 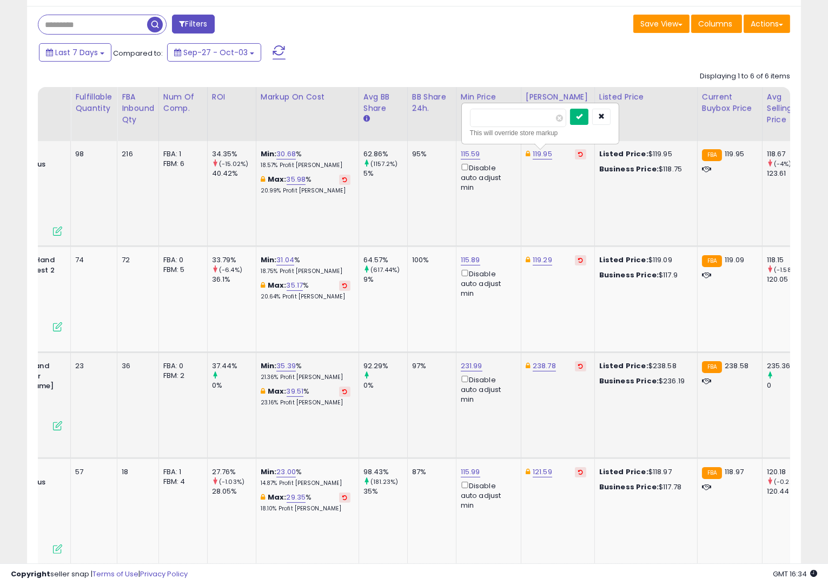 What do you see at coordinates (789, 386) in the screenshot?
I see `div: 0` at bounding box center [789, 386].